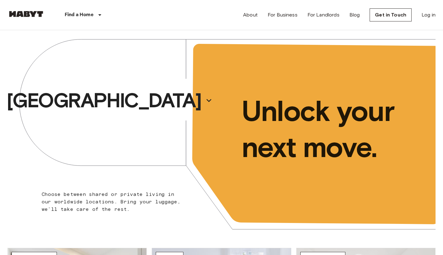 The width and height of the screenshot is (443, 255). What do you see at coordinates (250, 15) in the screenshot?
I see `a: About` at bounding box center [250, 15].